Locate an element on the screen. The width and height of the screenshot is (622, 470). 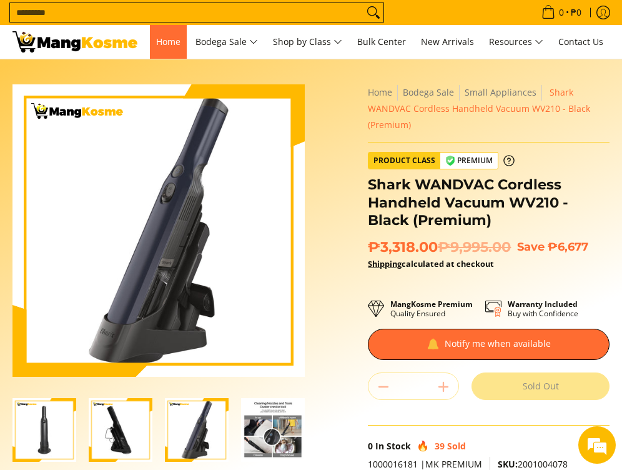
a: Bulk Center is located at coordinates (382, 42).